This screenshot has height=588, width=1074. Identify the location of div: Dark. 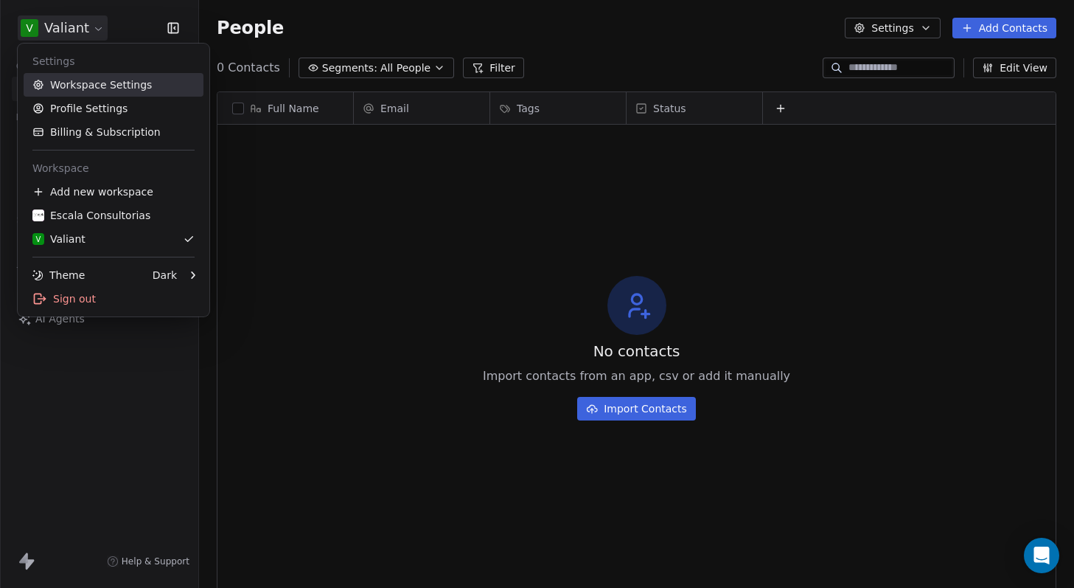
(164, 275).